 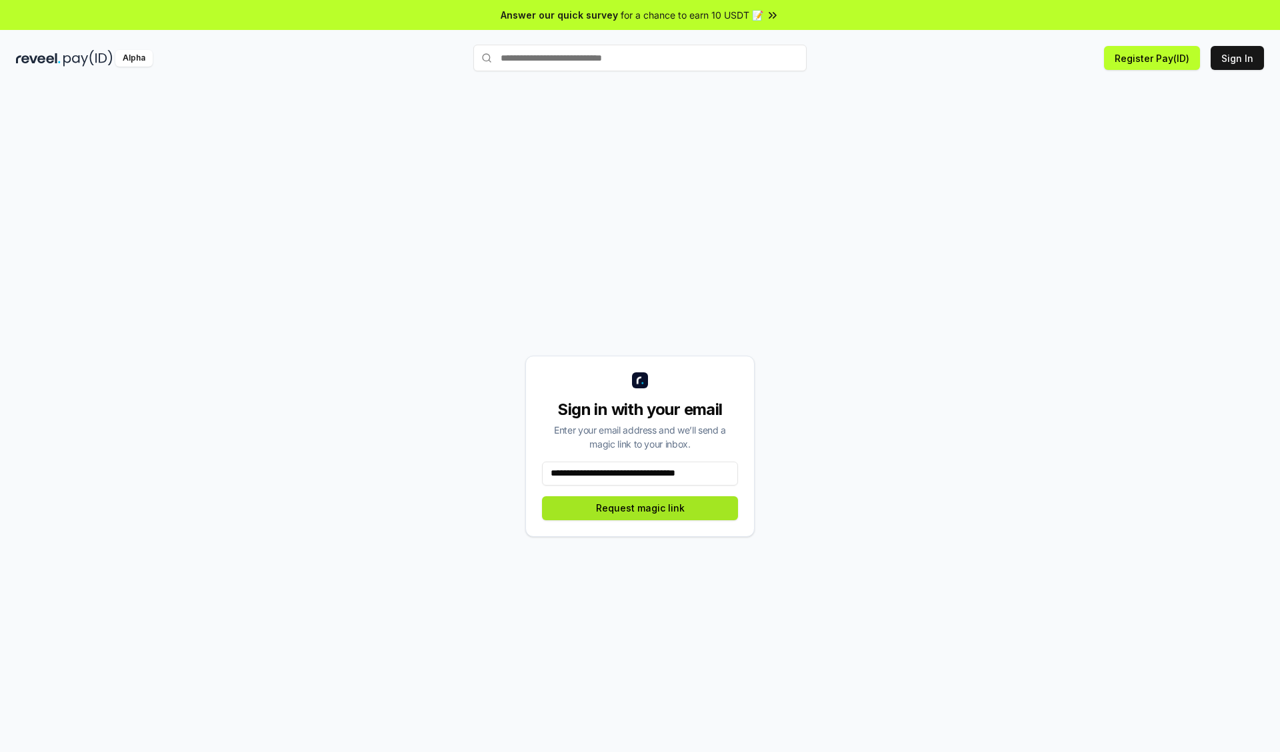 I want to click on img: pay_id, so click(x=88, y=58).